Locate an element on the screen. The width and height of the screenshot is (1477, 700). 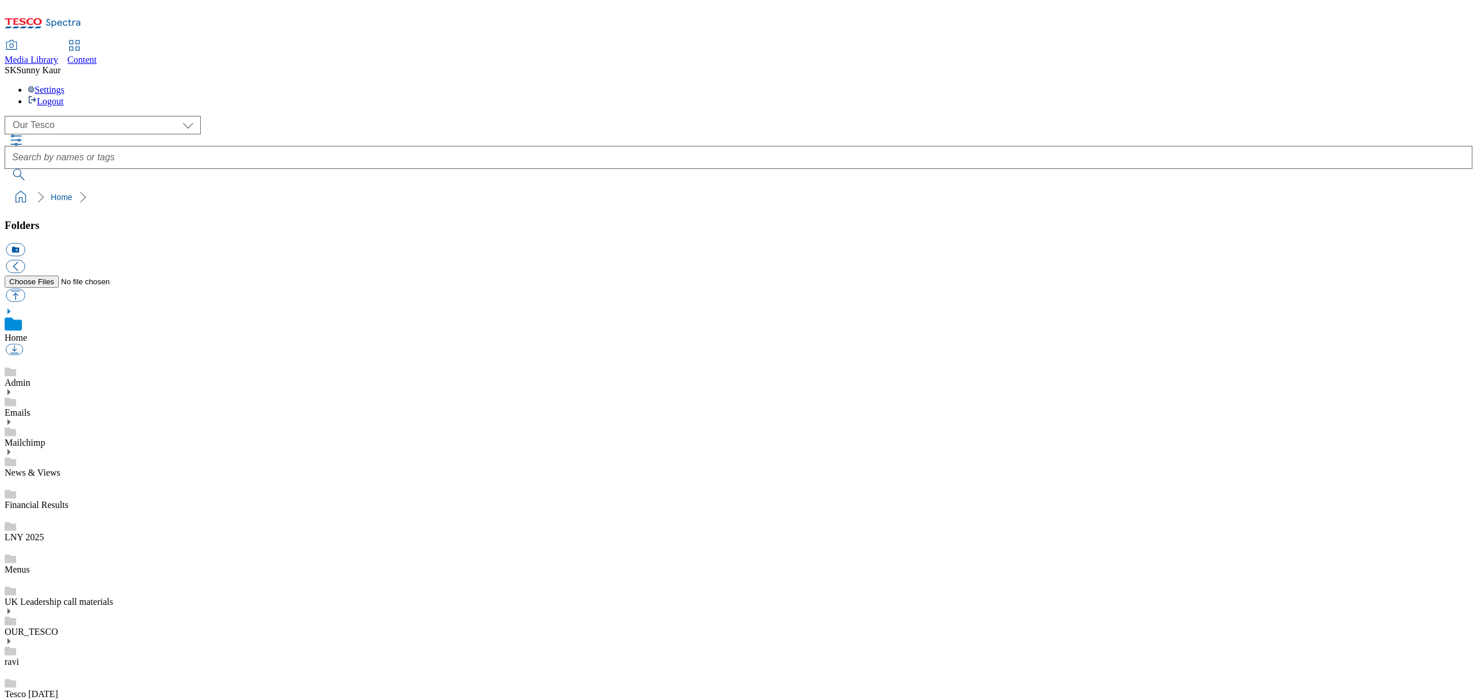
a: Menus is located at coordinates (17, 569).